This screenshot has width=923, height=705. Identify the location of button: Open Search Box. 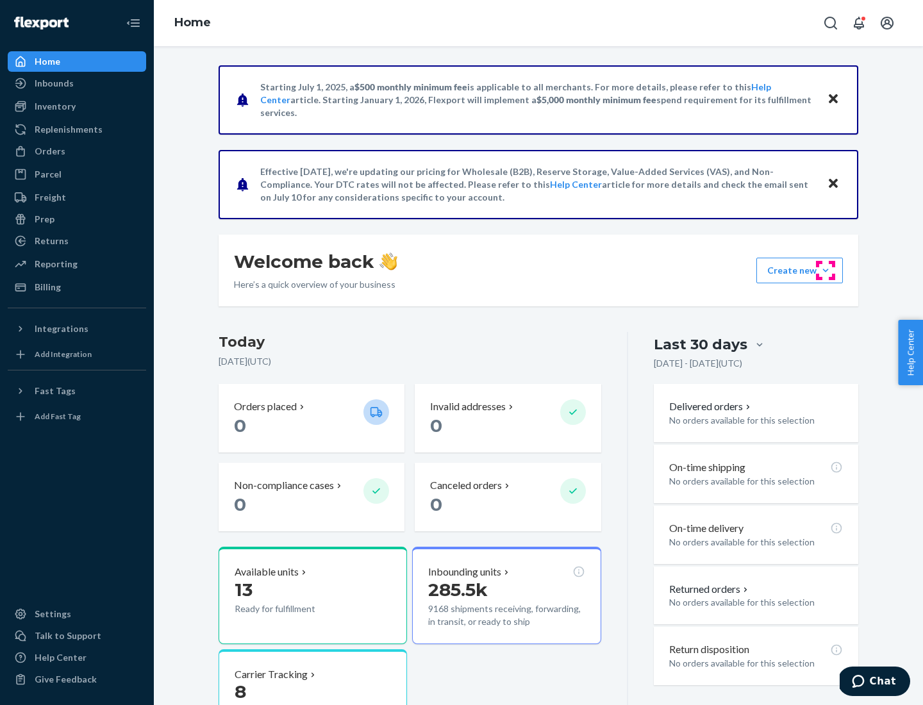
(830, 23).